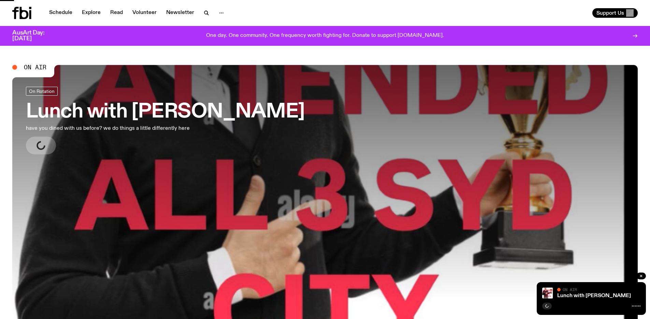 Image resolution: width=650 pixels, height=319 pixels. What do you see at coordinates (61, 13) in the screenshot?
I see `a: Schedule` at bounding box center [61, 13].